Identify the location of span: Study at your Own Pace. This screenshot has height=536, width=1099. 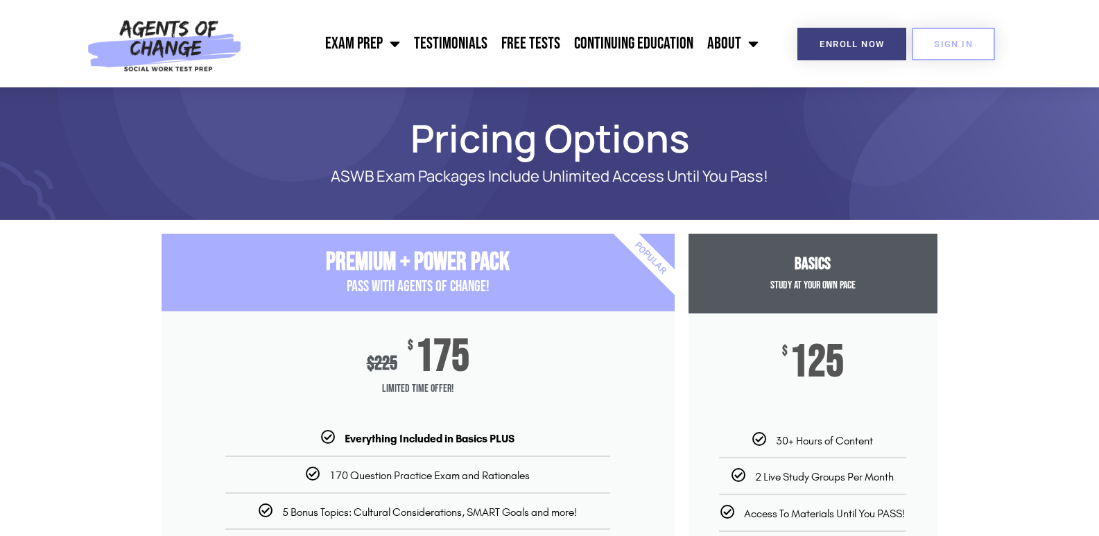
(812, 285).